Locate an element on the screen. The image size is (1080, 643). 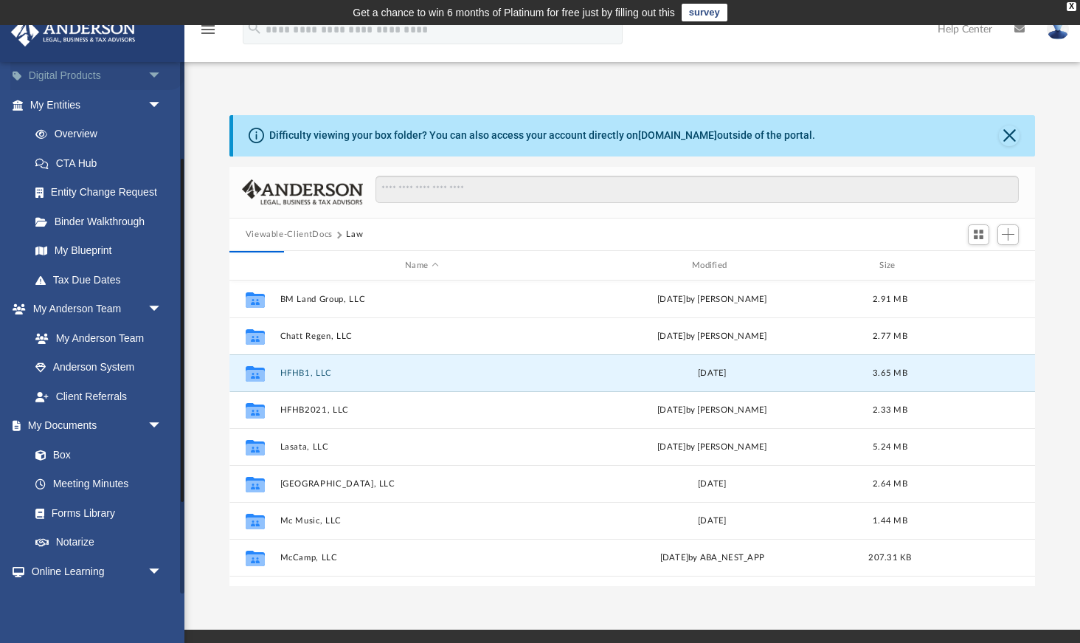
button: Chatt Regen, LLC is located at coordinates (421, 336).